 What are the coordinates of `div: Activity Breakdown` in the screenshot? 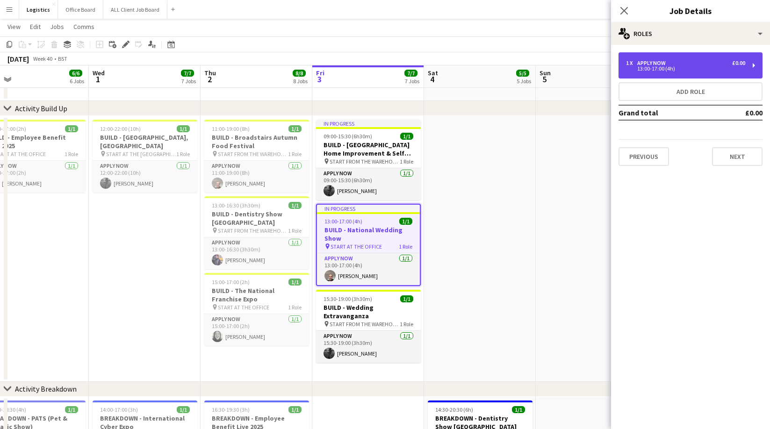 It's located at (46, 389).